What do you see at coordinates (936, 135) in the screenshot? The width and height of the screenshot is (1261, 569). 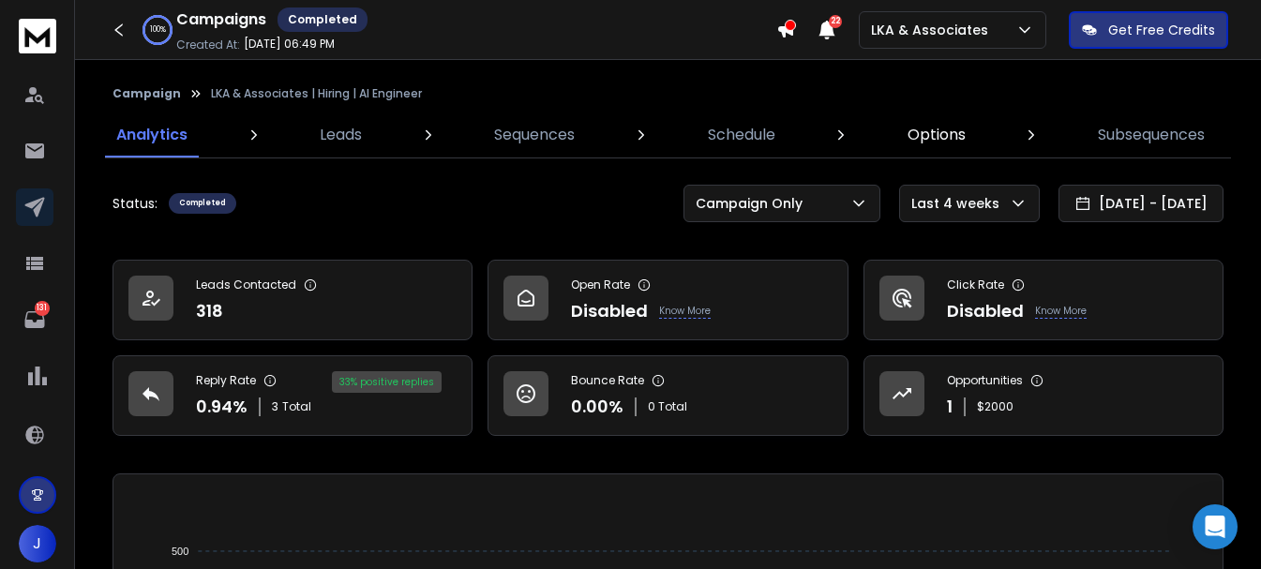 I see `p: Options` at bounding box center [936, 135].